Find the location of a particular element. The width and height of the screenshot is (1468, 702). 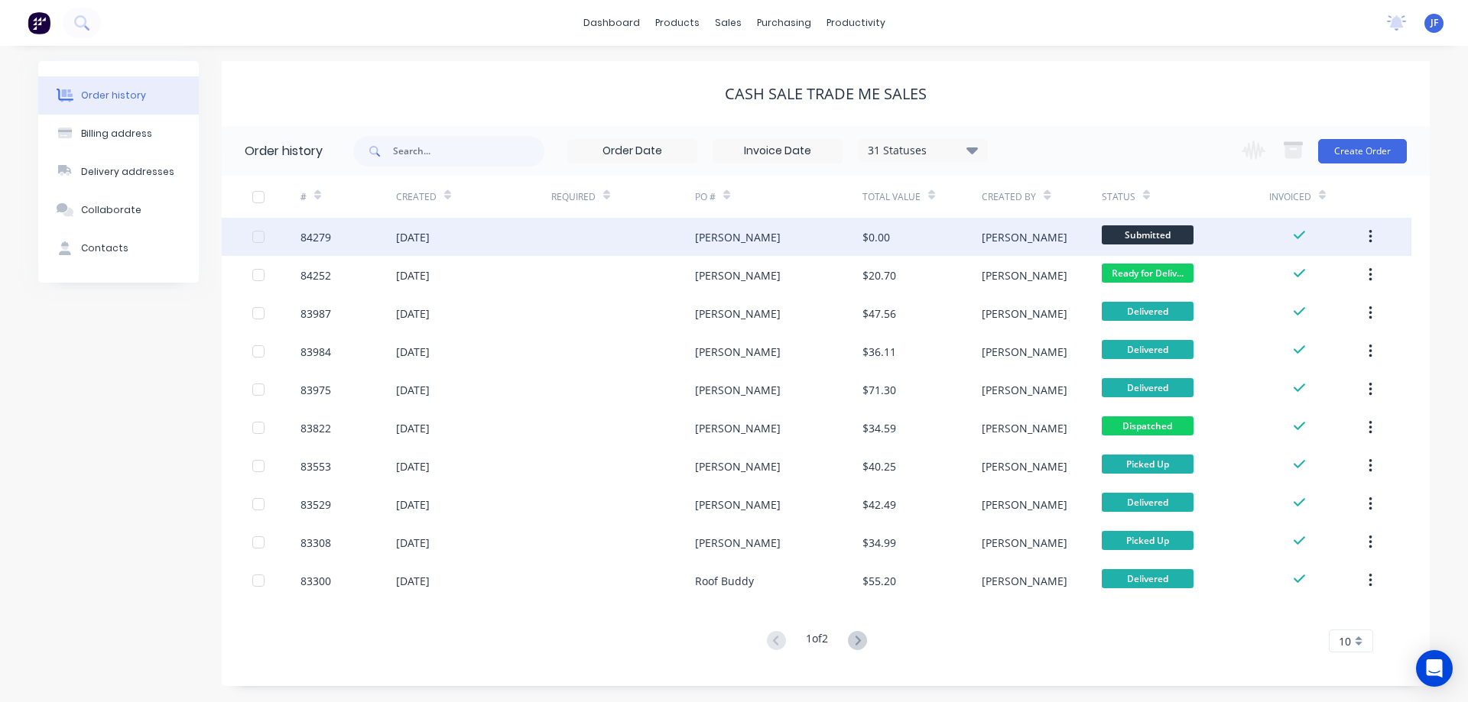

span: Submitted is located at coordinates (1147, 235).